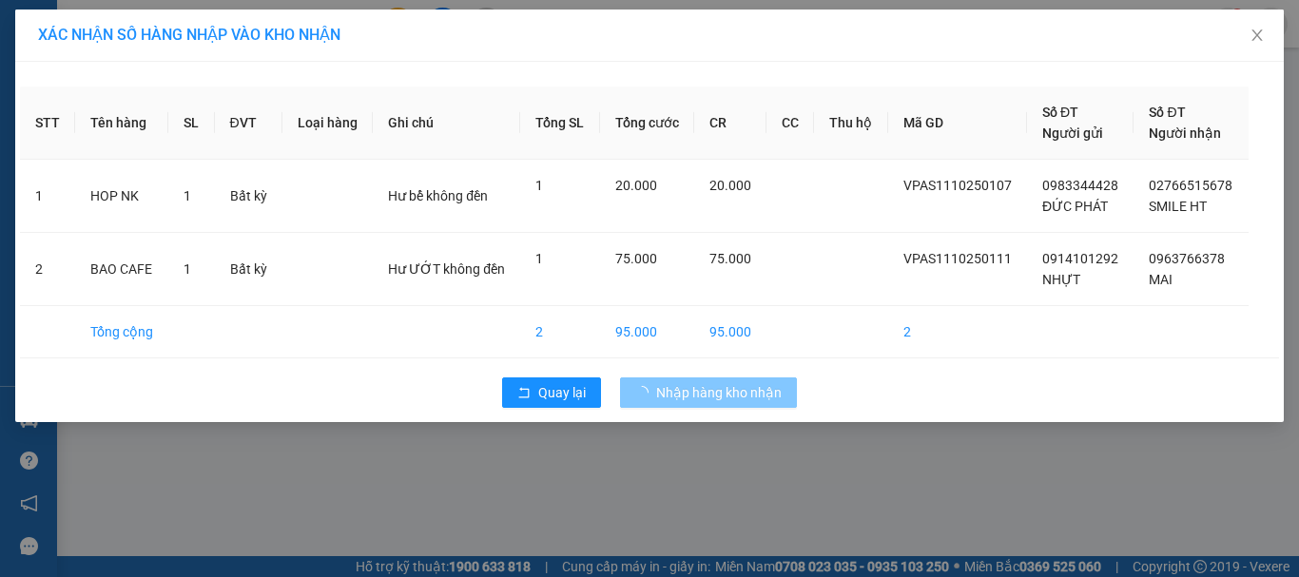 This screenshot has height=577, width=1299. Describe the element at coordinates (189, 34) in the screenshot. I see `span: XÁC NHẬN SỐ HÀNG NHẬP VÀO KHO NHẬN` at that location.